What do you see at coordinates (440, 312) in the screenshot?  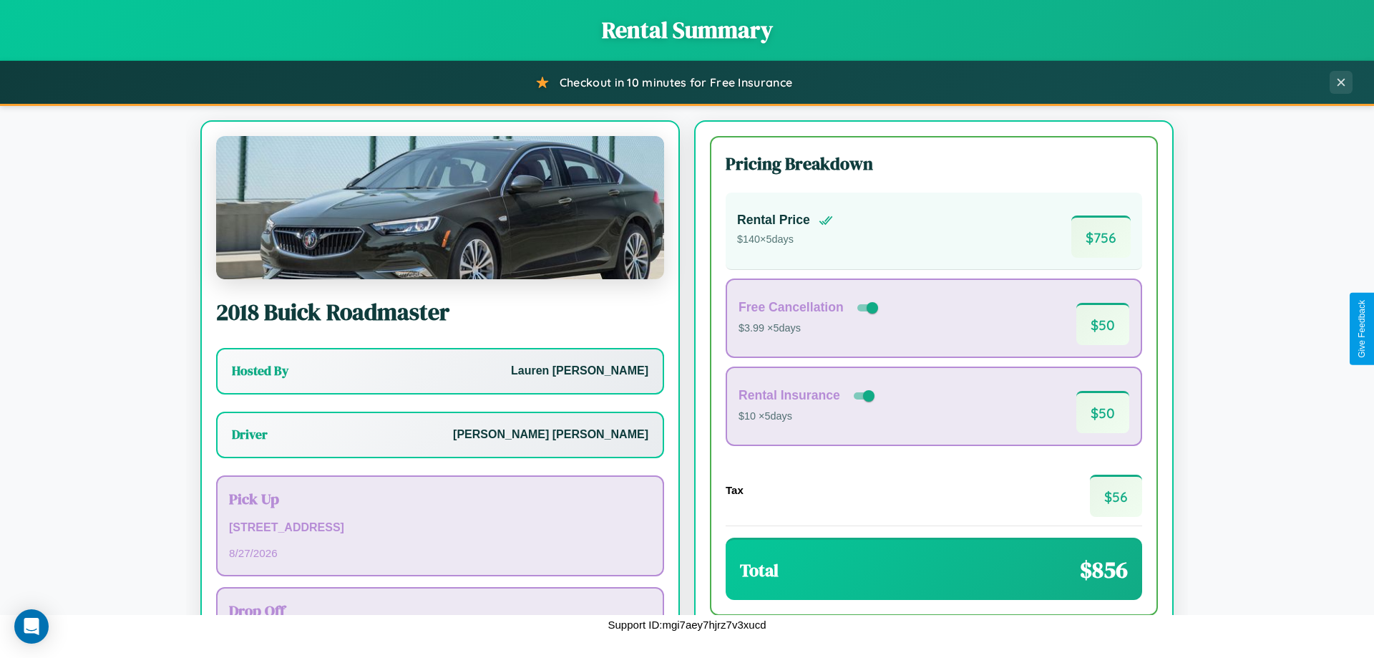 I see `h2: 2018 Buick Roadmaster` at bounding box center [440, 312].